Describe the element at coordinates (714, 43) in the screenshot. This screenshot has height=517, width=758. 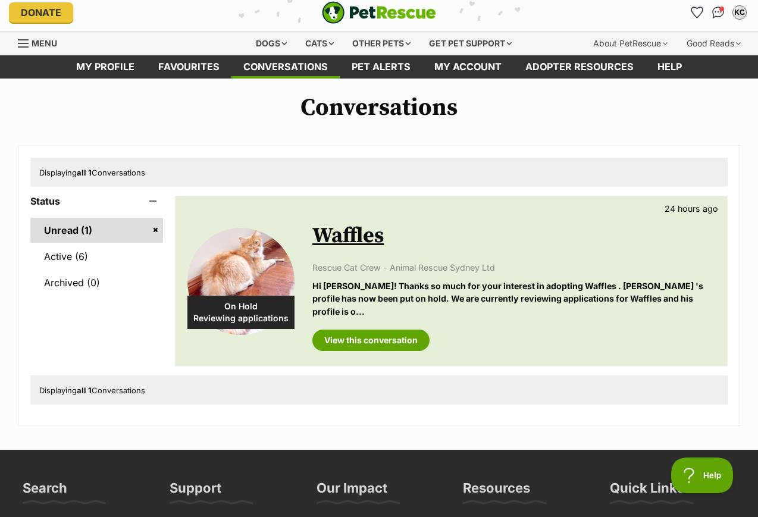
I see `div: Good Reads` at that location.